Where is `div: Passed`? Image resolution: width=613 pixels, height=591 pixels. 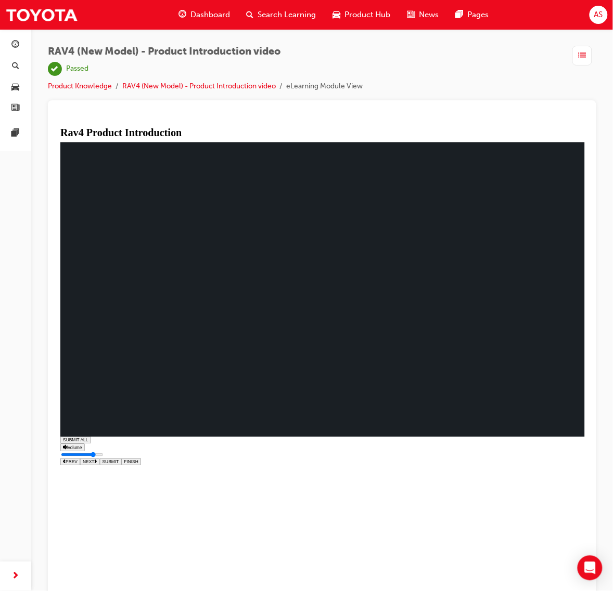 div: Passed is located at coordinates (77, 69).